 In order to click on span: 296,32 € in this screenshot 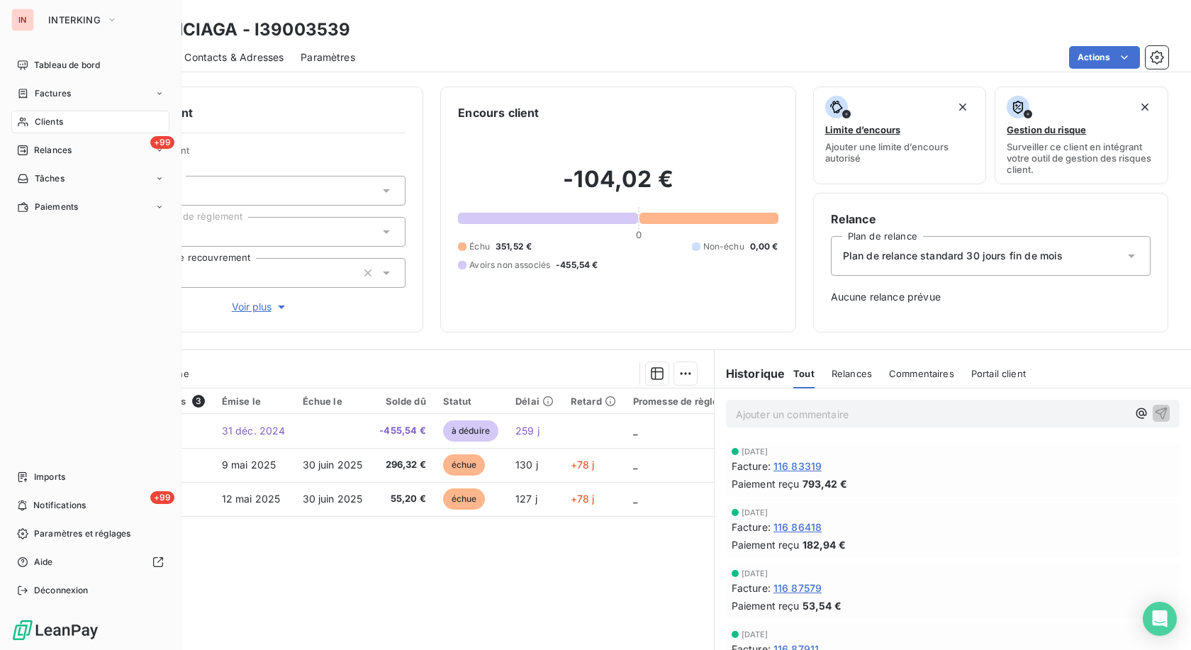, I will do `click(402, 465)`.